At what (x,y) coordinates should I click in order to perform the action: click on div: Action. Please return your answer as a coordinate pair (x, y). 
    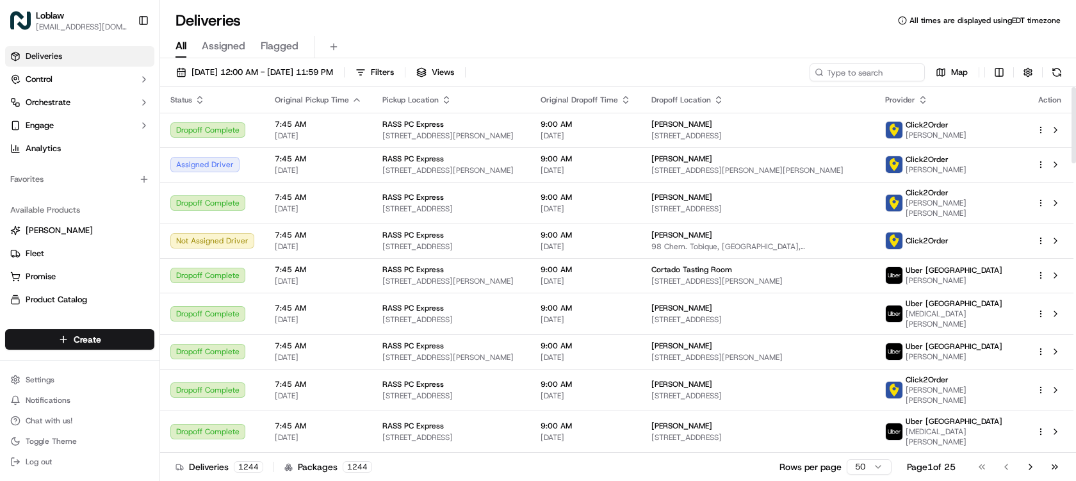
    Looking at the image, I should click on (1049, 100).